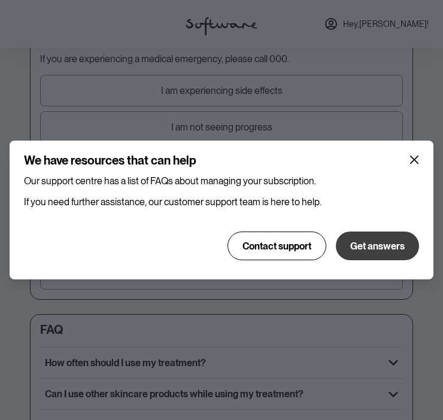  Describe the element at coordinates (110, 160) in the screenshot. I see `h4: We have resources that can help` at that location.